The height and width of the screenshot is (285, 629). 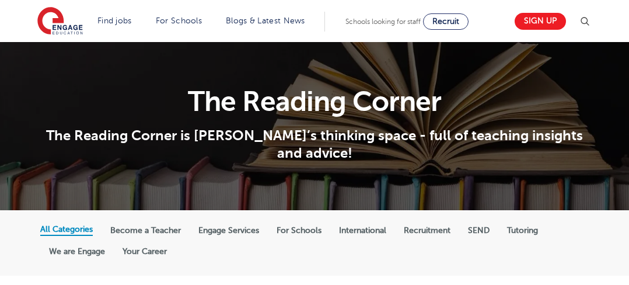 I want to click on label: Tutoring, so click(x=522, y=230).